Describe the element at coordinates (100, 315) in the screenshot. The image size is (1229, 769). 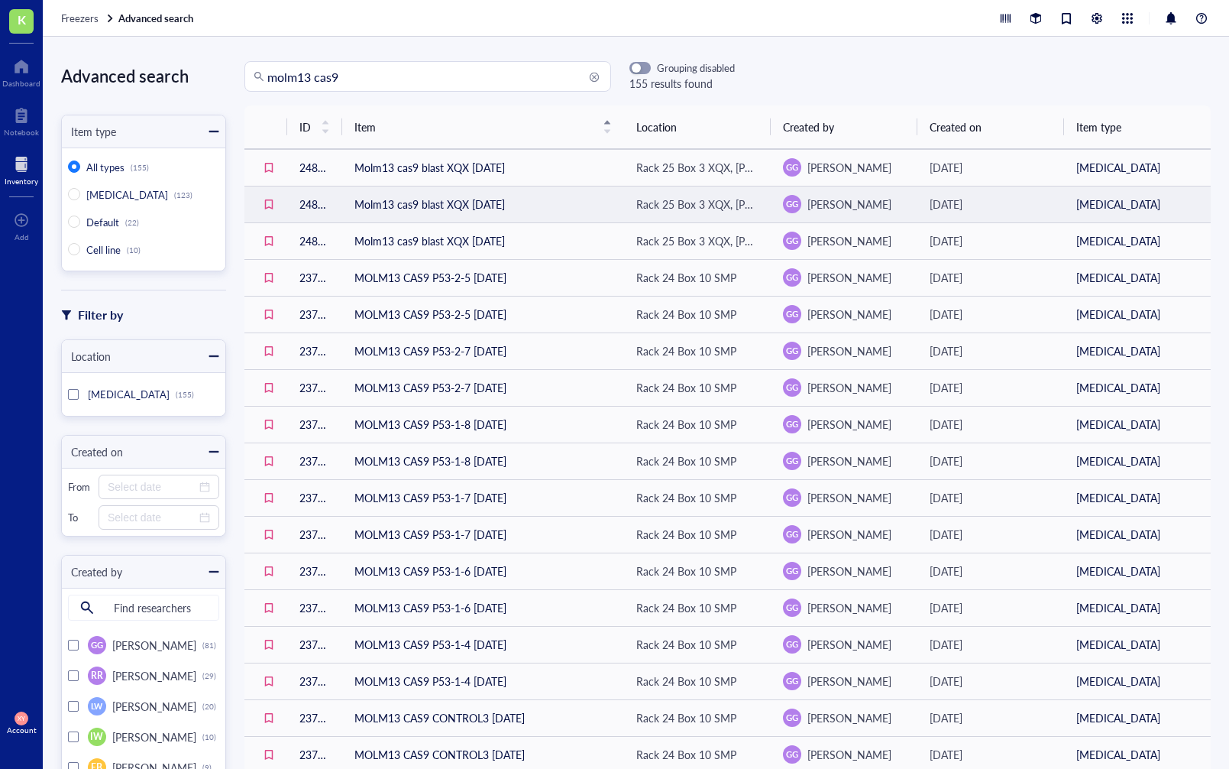
I see `div: Filter by` at that location.